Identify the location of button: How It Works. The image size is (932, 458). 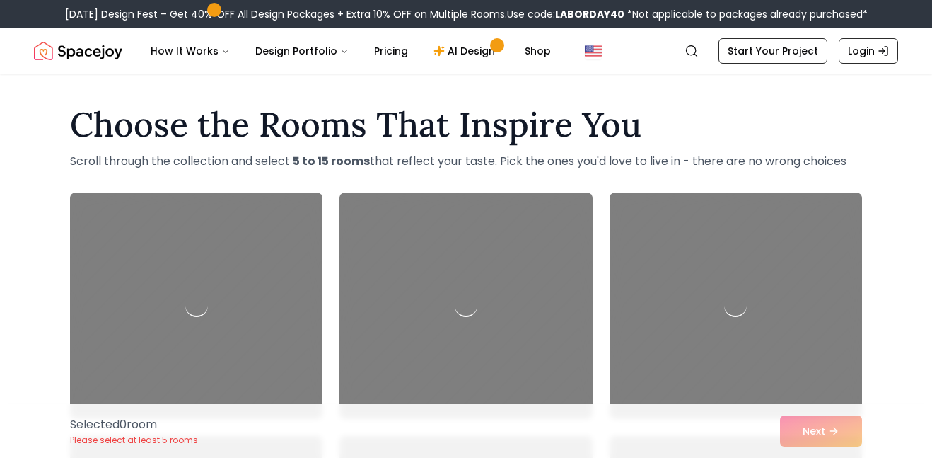
(190, 51).